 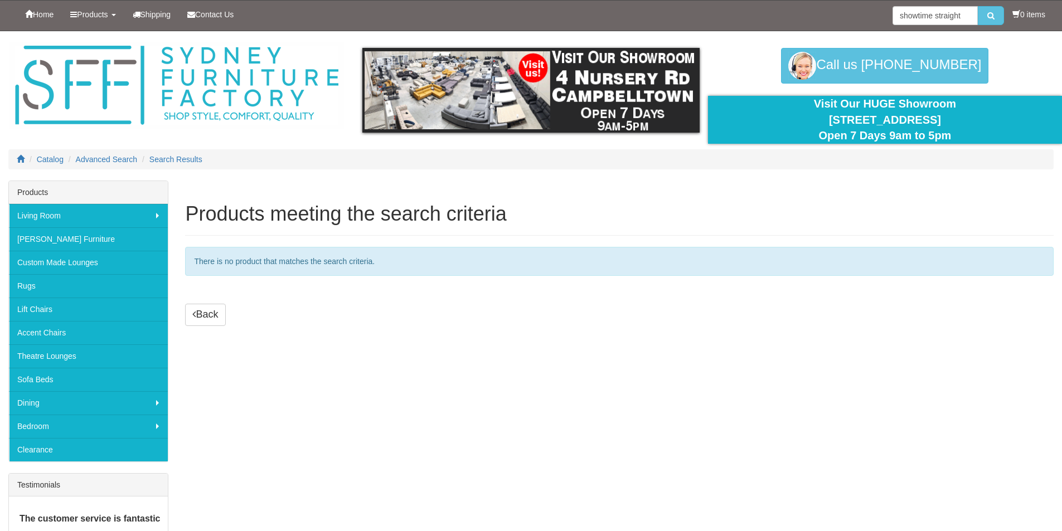 What do you see at coordinates (92, 14) in the screenshot?
I see `span: Products` at bounding box center [92, 14].